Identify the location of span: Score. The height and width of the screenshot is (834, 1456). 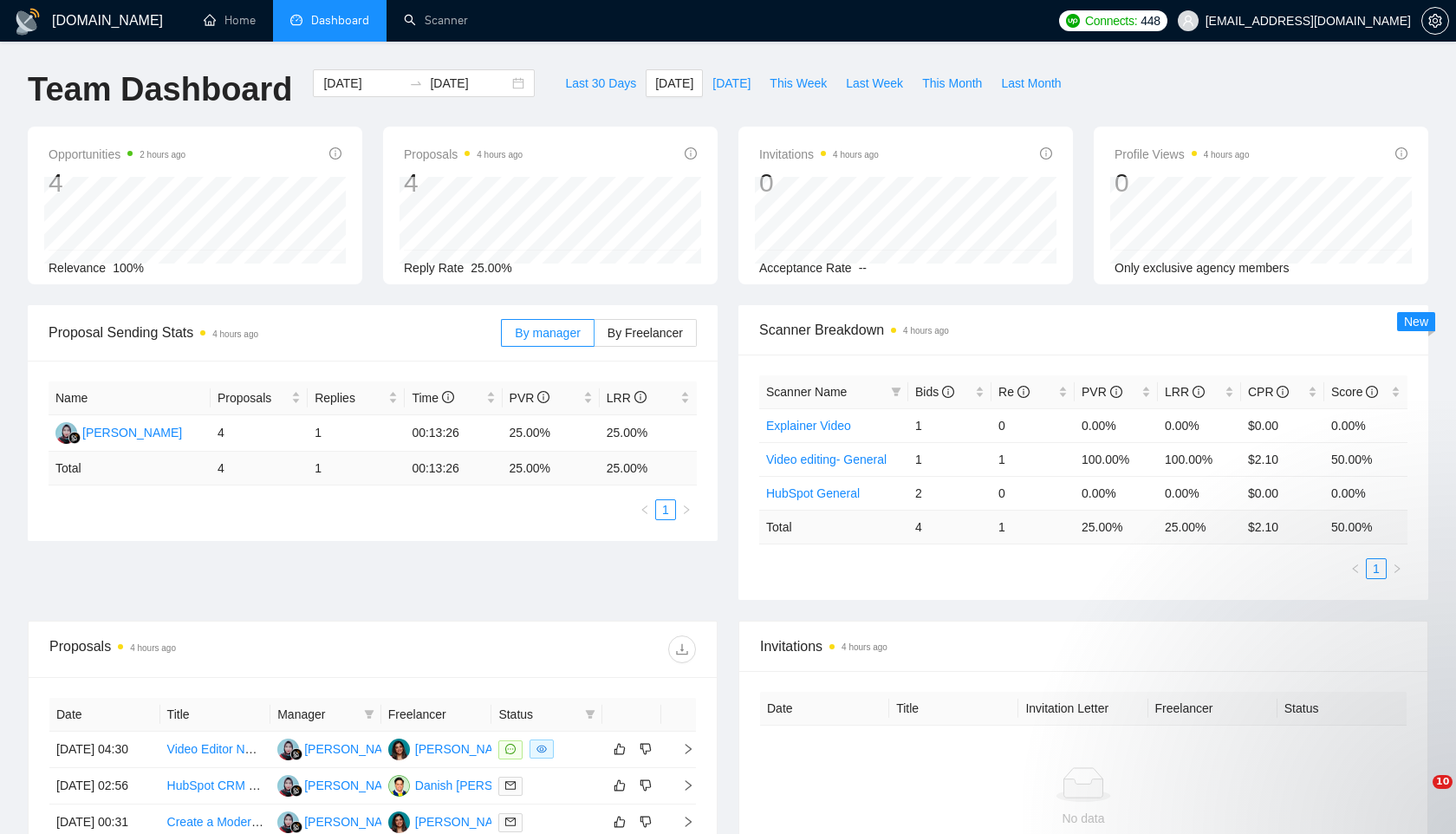
(1355, 392).